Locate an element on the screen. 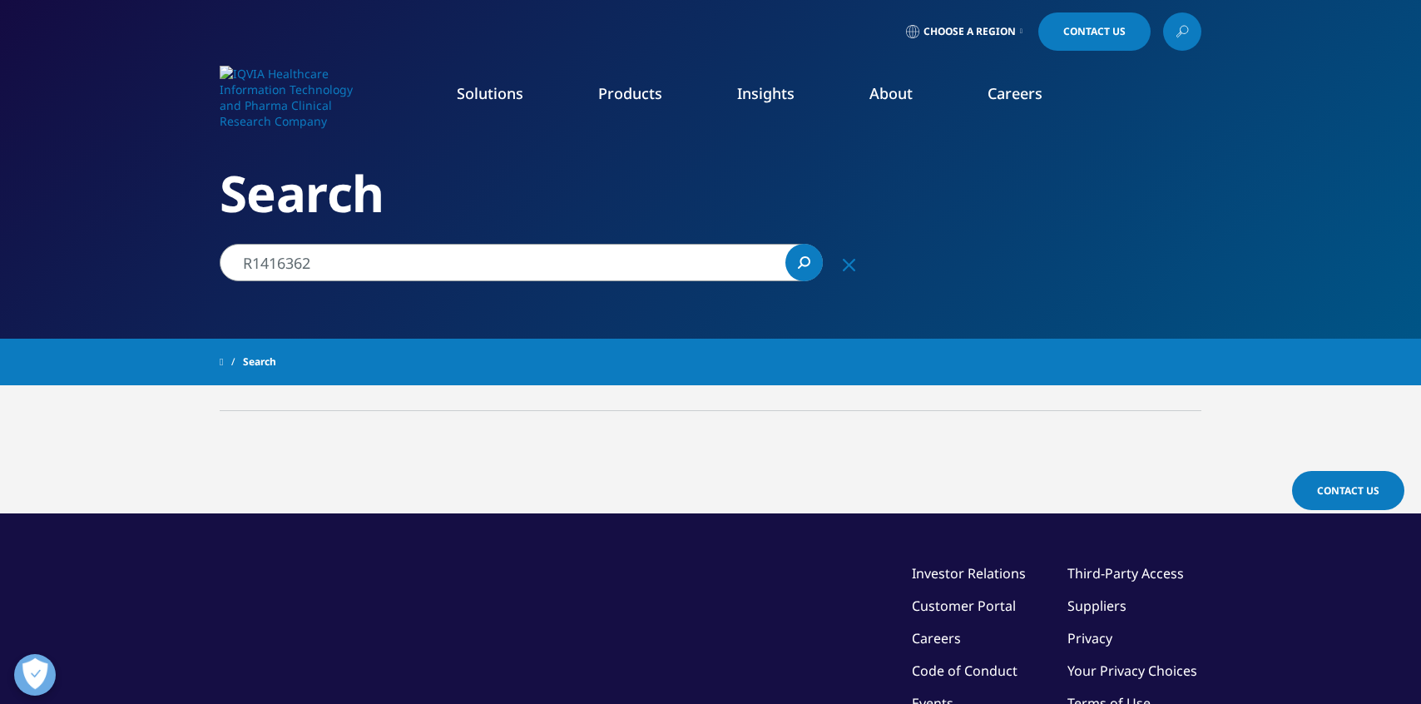 This screenshot has height=704, width=1421. button: Open Preferences is located at coordinates (35, 675).